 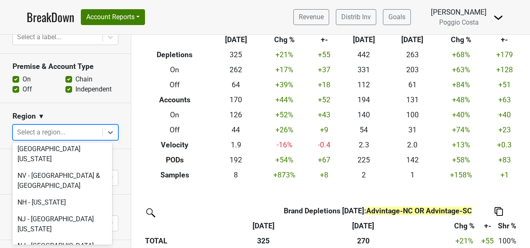 What do you see at coordinates (175, 160) in the screenshot?
I see `th: PODs` at bounding box center [175, 160].